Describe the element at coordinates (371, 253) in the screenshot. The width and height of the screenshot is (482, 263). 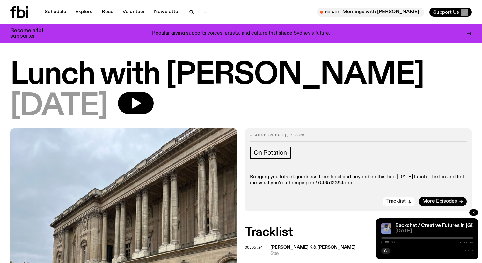
I see `span: Stay` at that location.